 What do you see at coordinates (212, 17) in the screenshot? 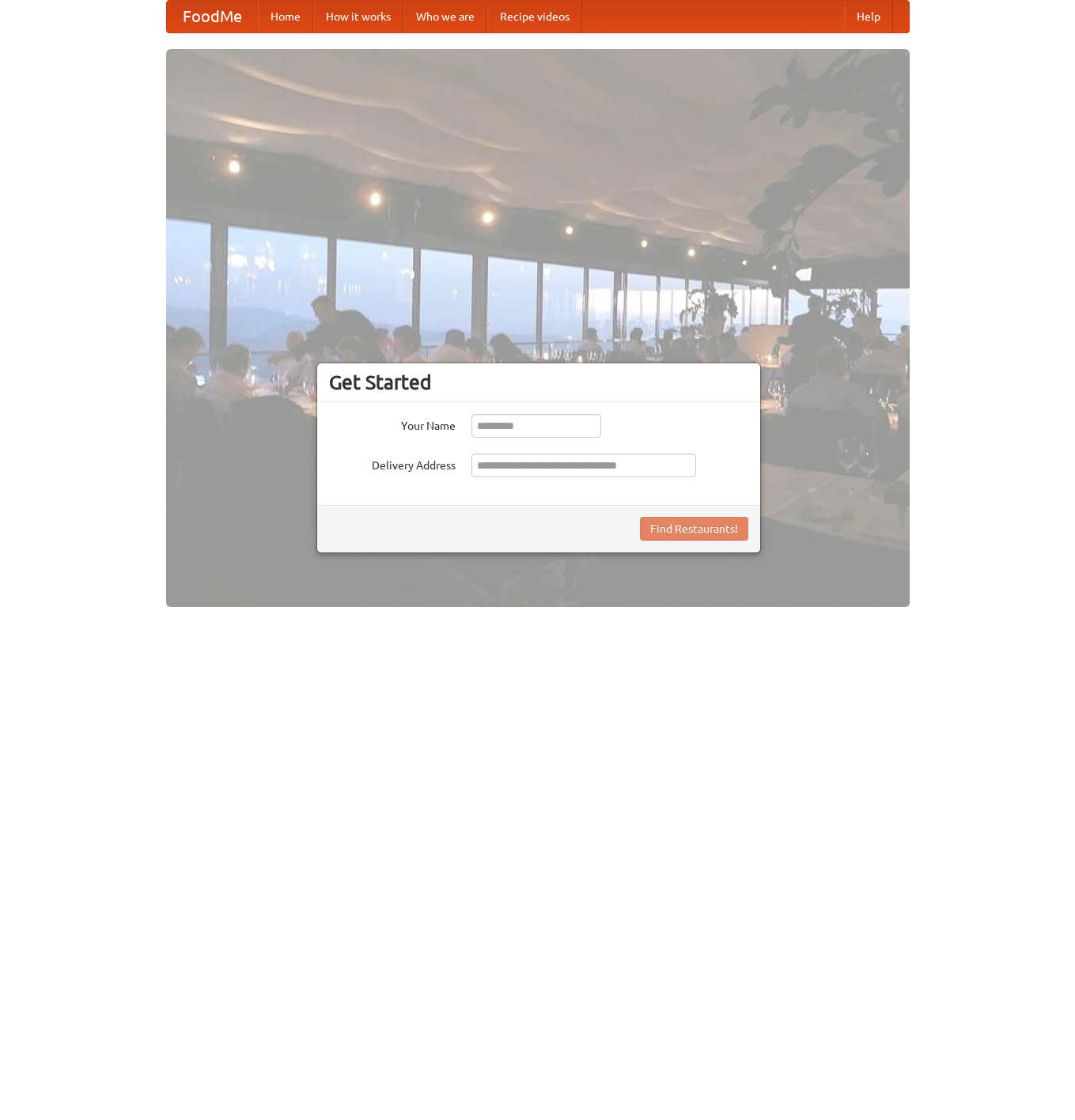
I see `a: FoodMe` at bounding box center [212, 17].